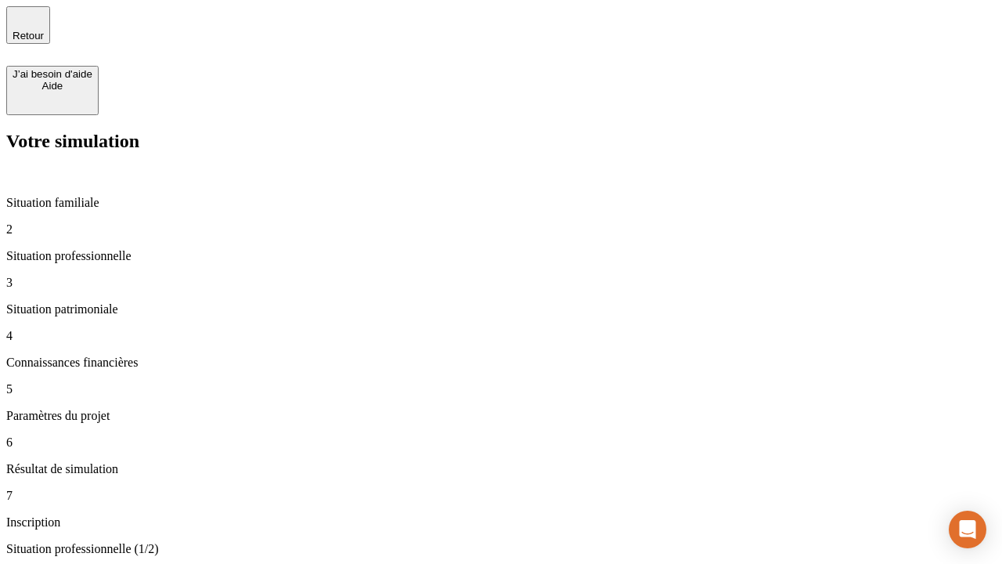 The height and width of the screenshot is (564, 1002). What do you see at coordinates (501, 363) in the screenshot?
I see `p: Connaissances financières` at bounding box center [501, 363].